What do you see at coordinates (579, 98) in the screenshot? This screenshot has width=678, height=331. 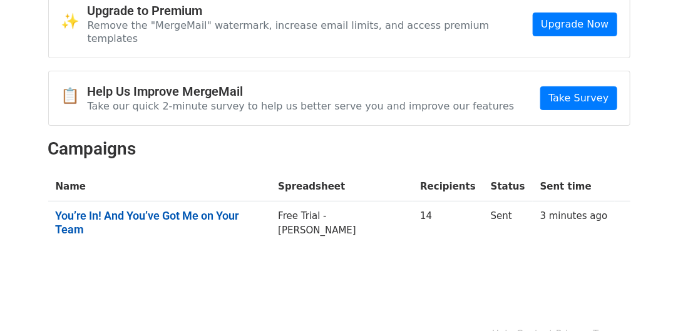 I see `a: Take Survey` at bounding box center [579, 98].